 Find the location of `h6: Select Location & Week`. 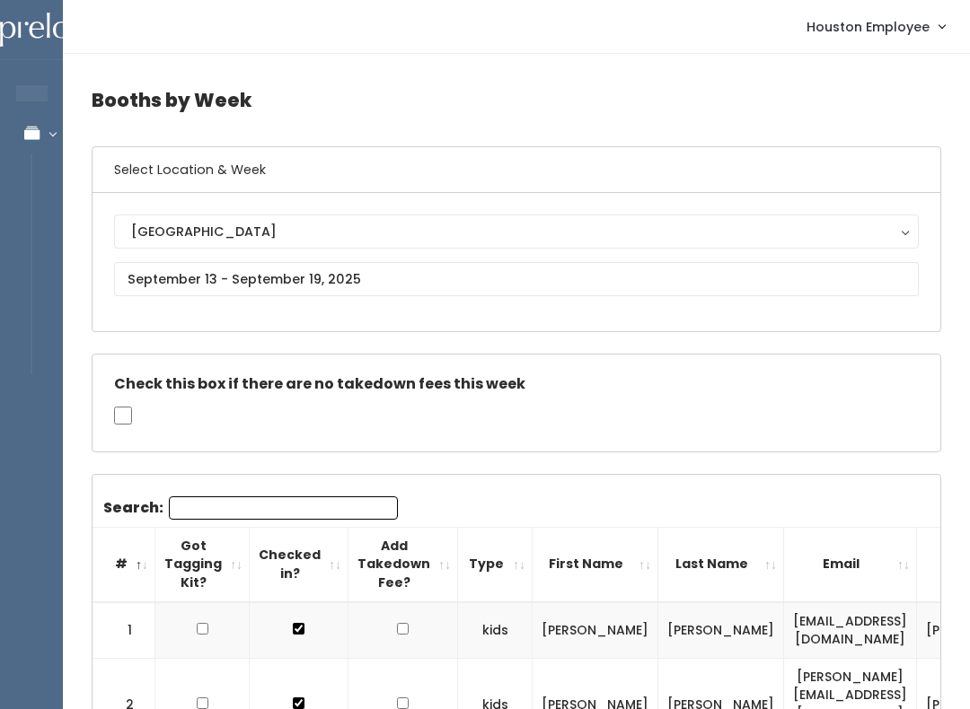

h6: Select Location & Week is located at coordinates (516, 170).